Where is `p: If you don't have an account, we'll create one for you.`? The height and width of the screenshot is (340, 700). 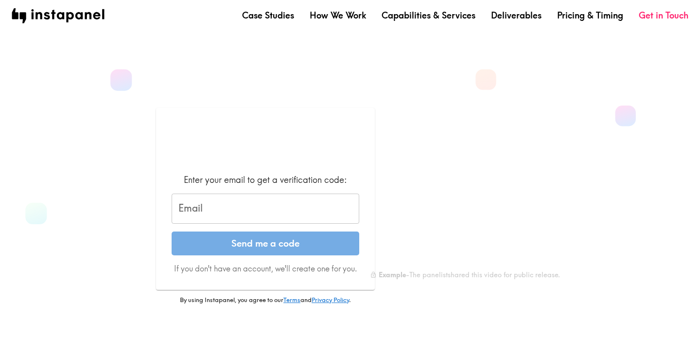 p: If you don't have an account, we'll create one for you. is located at coordinates (265, 268).